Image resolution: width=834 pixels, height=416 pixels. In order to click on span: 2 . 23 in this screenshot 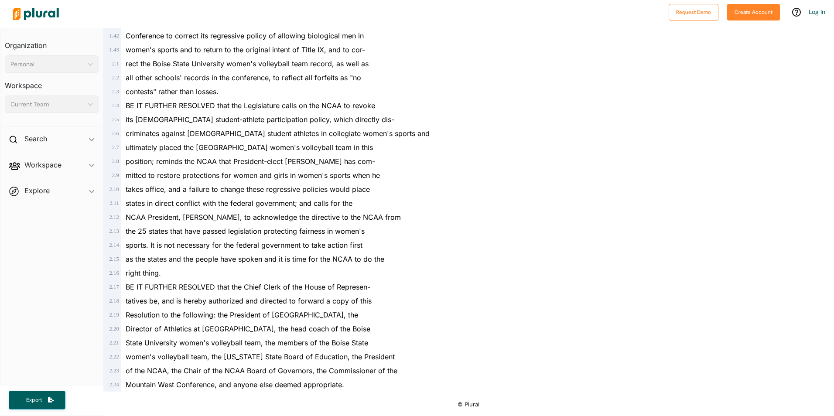, I will do `click(114, 371)`.